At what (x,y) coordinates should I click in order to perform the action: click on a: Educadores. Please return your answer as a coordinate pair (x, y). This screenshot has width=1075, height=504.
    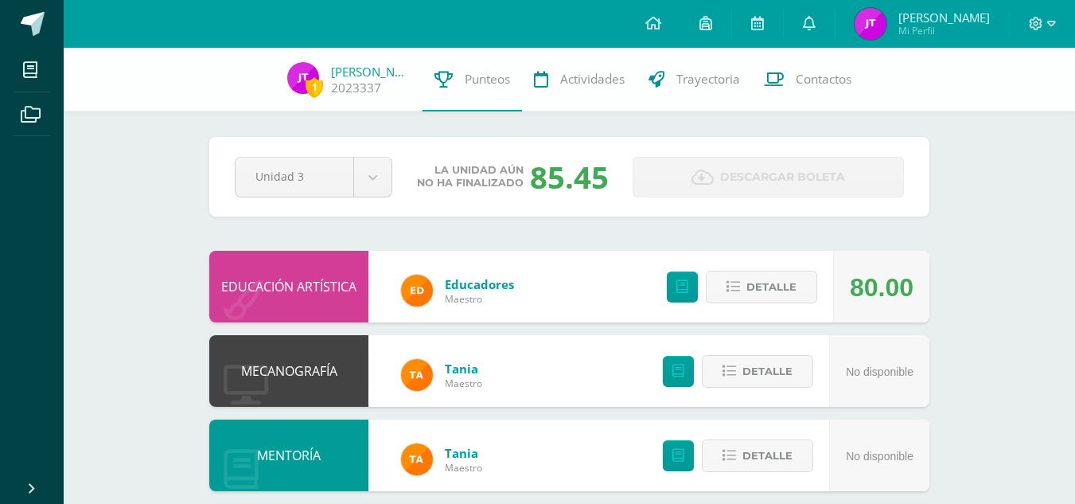
    Looking at the image, I should click on (479, 284).